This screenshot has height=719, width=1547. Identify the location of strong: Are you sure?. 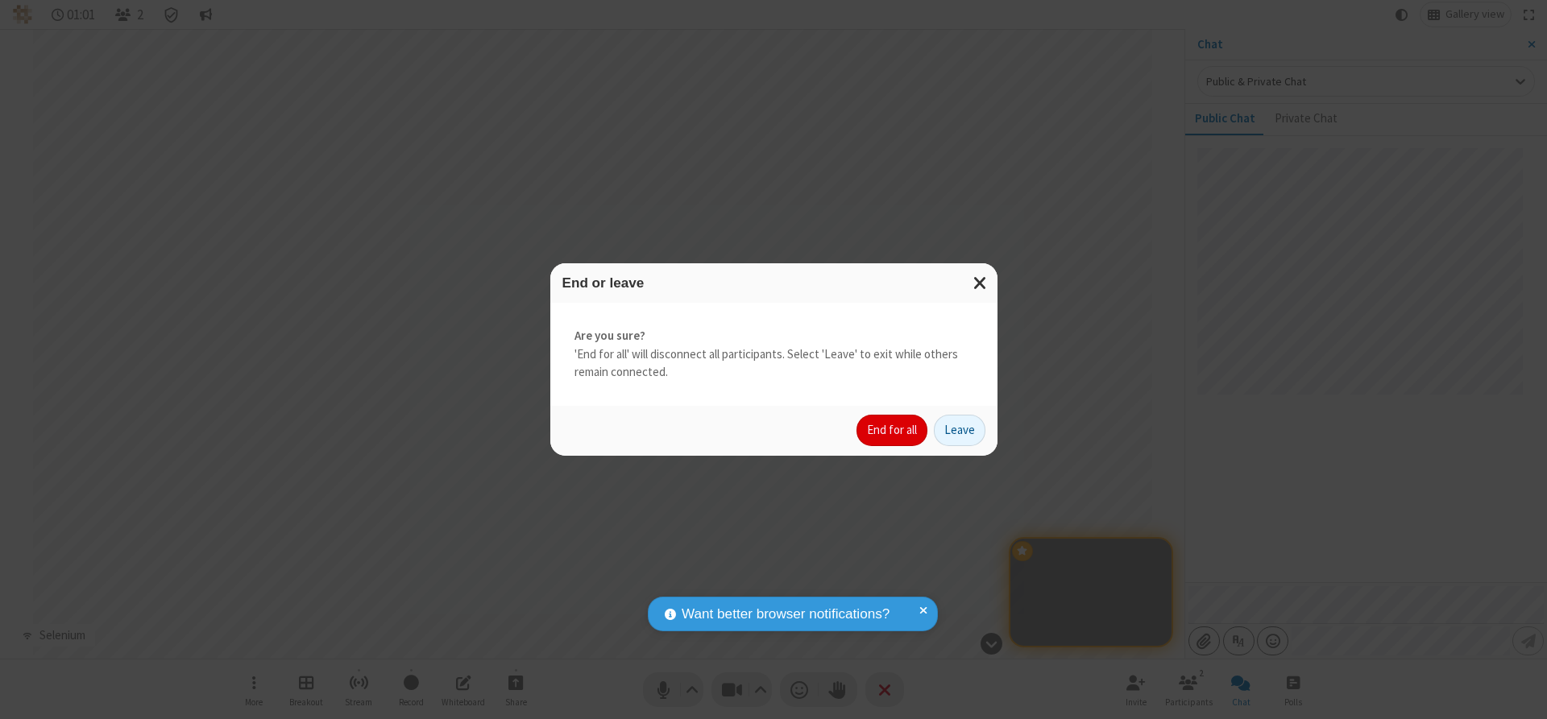
(773, 336).